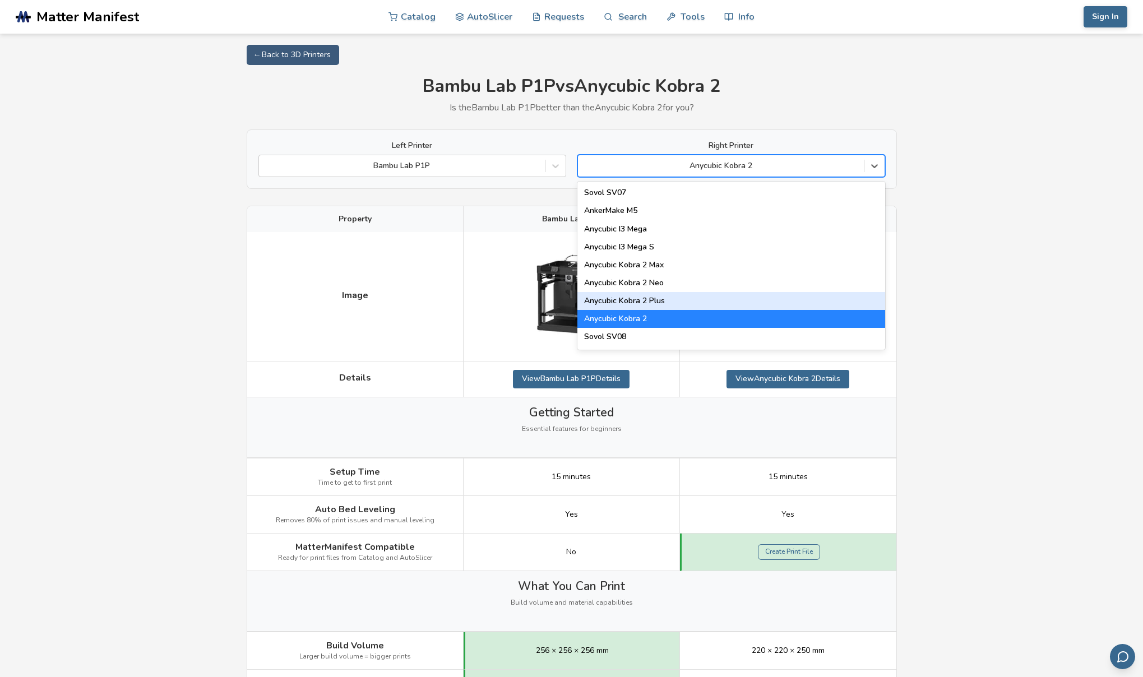 This screenshot has width=1143, height=677. What do you see at coordinates (355, 646) in the screenshot?
I see `span: Build Volume` at bounding box center [355, 646].